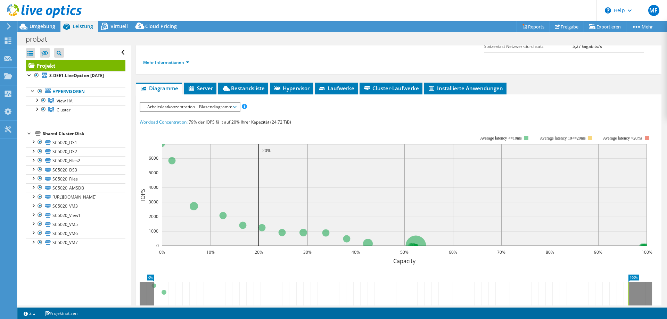 Image resolution: width=667 pixels, height=319 pixels. I want to click on a: SC5020_DS3, so click(76, 170).